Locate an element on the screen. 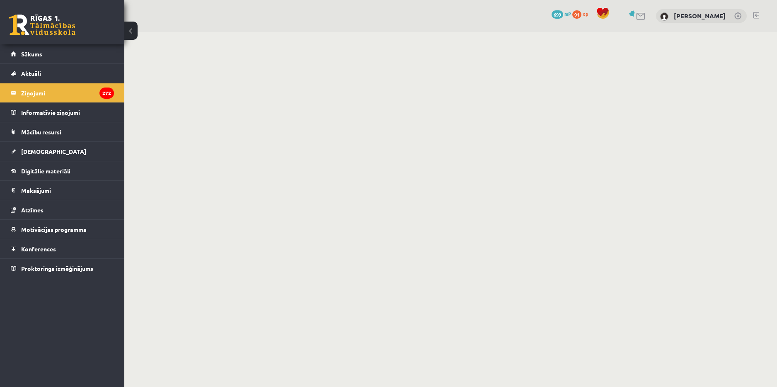  img: Sandis Pērkons is located at coordinates (665, 17).